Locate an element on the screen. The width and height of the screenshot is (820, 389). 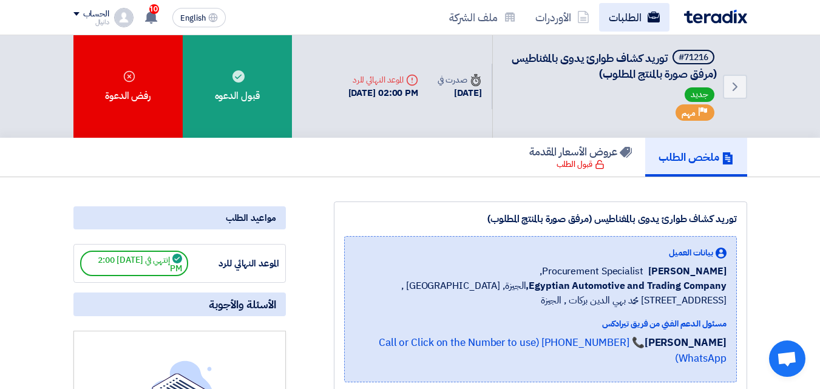
a: الطلبات is located at coordinates (634, 17).